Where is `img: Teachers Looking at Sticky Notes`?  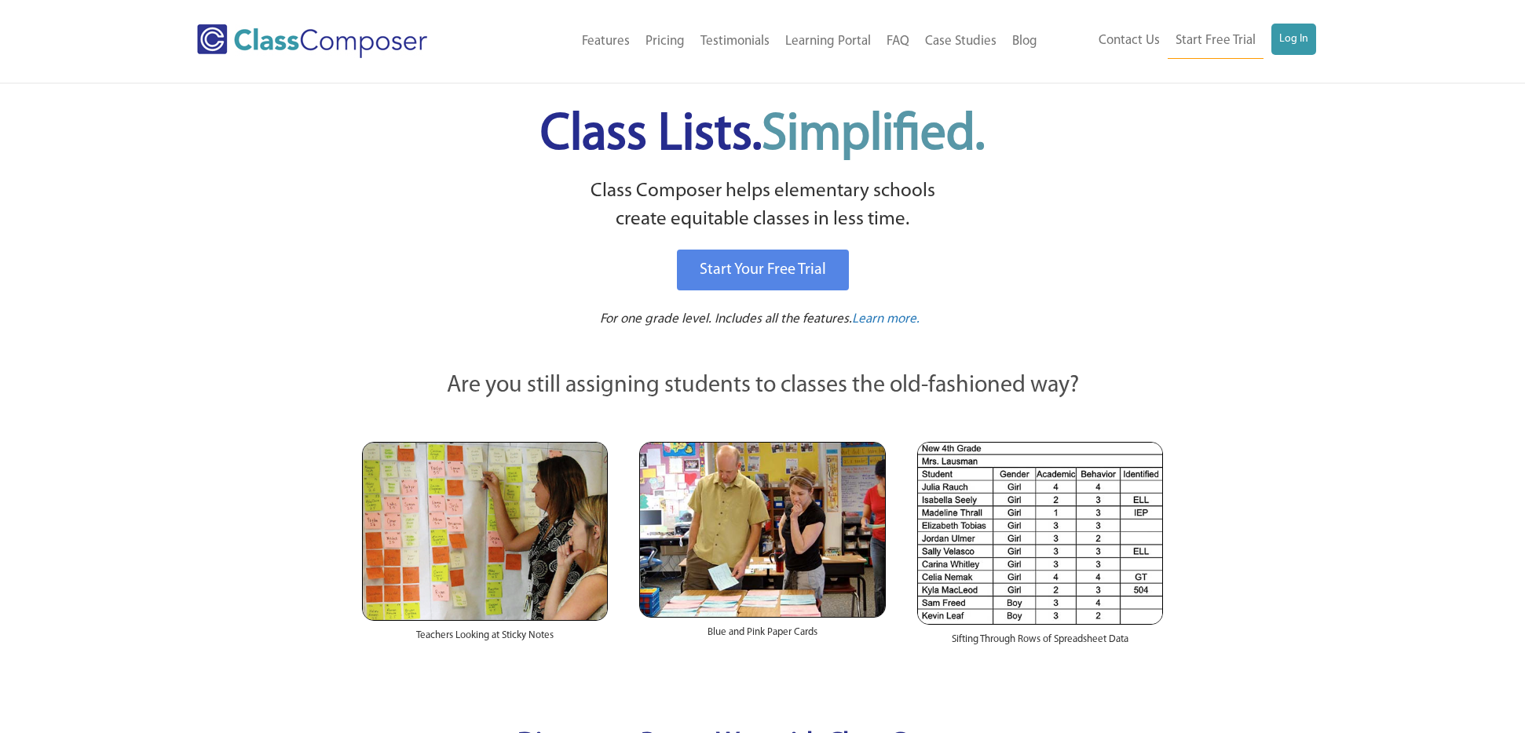 img: Teachers Looking at Sticky Notes is located at coordinates (485, 532).